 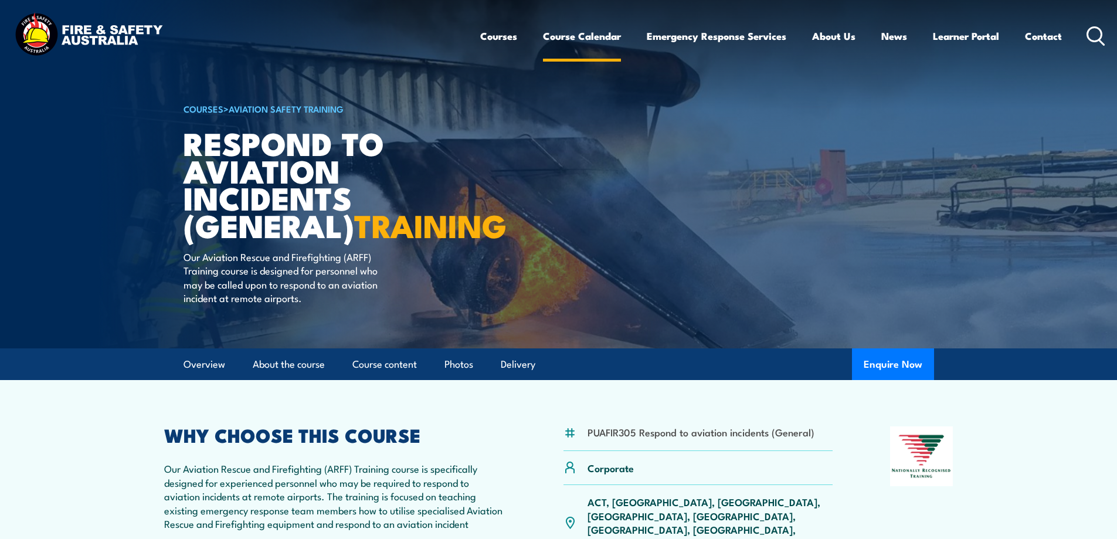 What do you see at coordinates (385, 364) in the screenshot?
I see `a: Course content` at bounding box center [385, 364].